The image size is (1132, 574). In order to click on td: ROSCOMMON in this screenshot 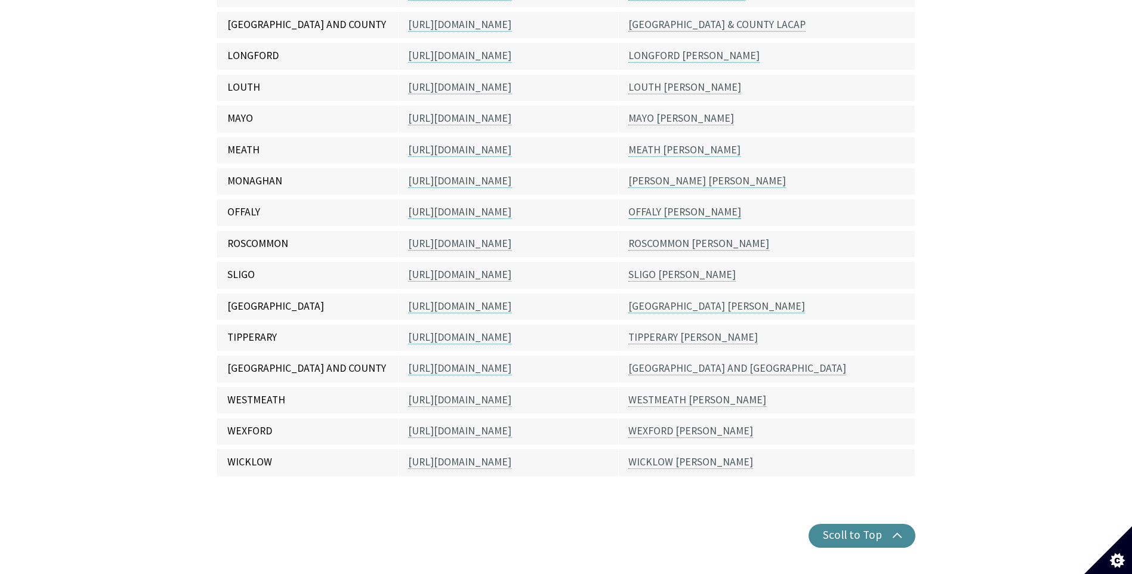, I will do `click(308, 244)`.